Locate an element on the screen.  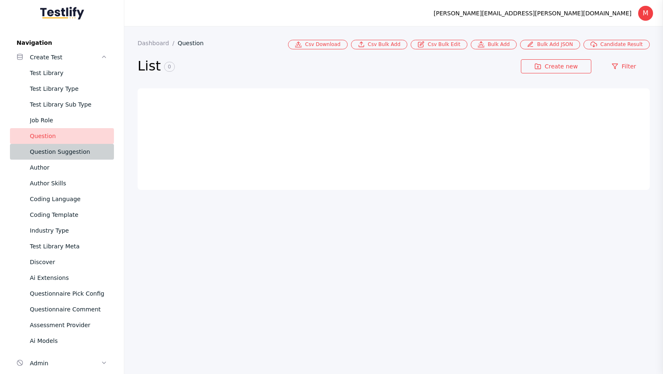
a: Coding Language is located at coordinates (62, 199).